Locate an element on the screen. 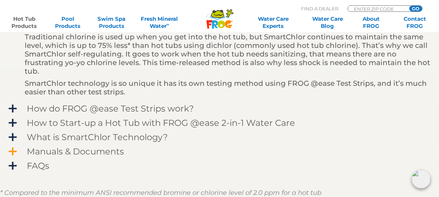 The image size is (439, 197). span: How do FROG @ease Test Strips work? is located at coordinates (224, 108).